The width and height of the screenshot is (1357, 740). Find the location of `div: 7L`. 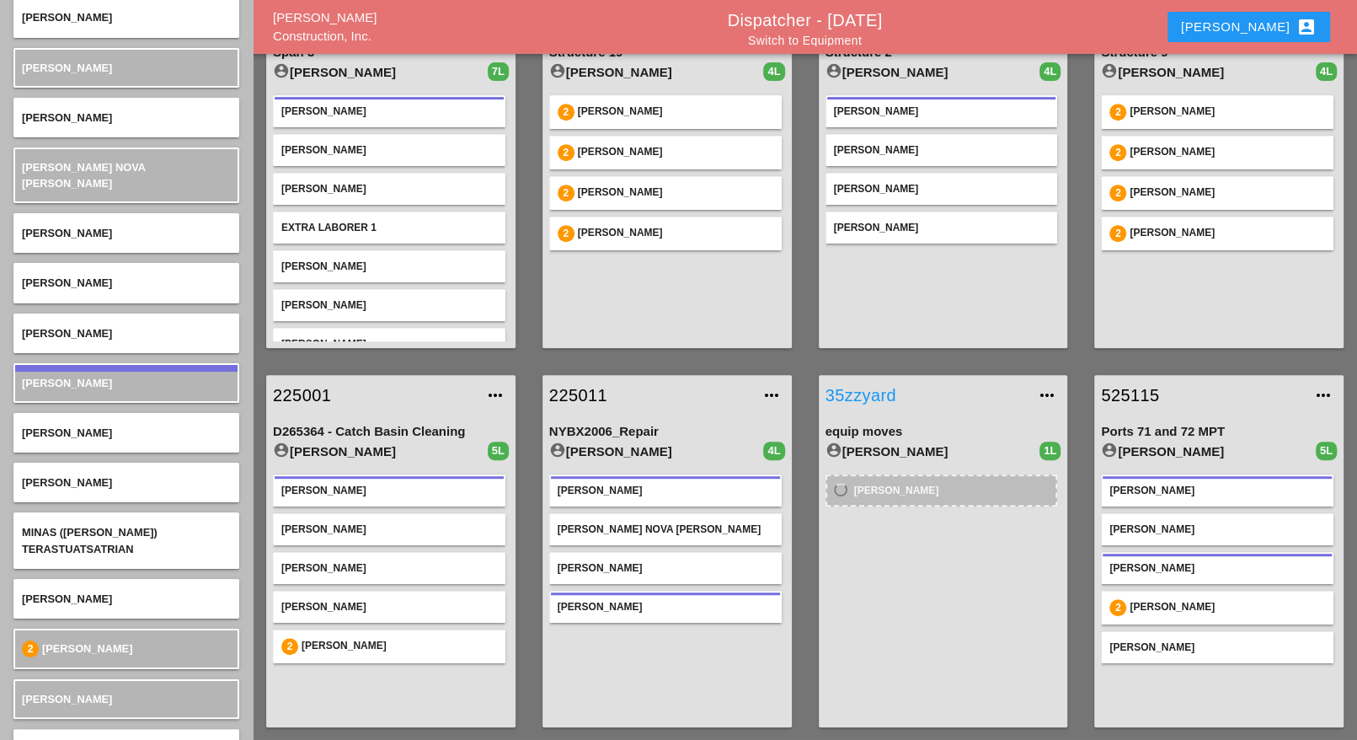

div: 7L is located at coordinates (498, 72).